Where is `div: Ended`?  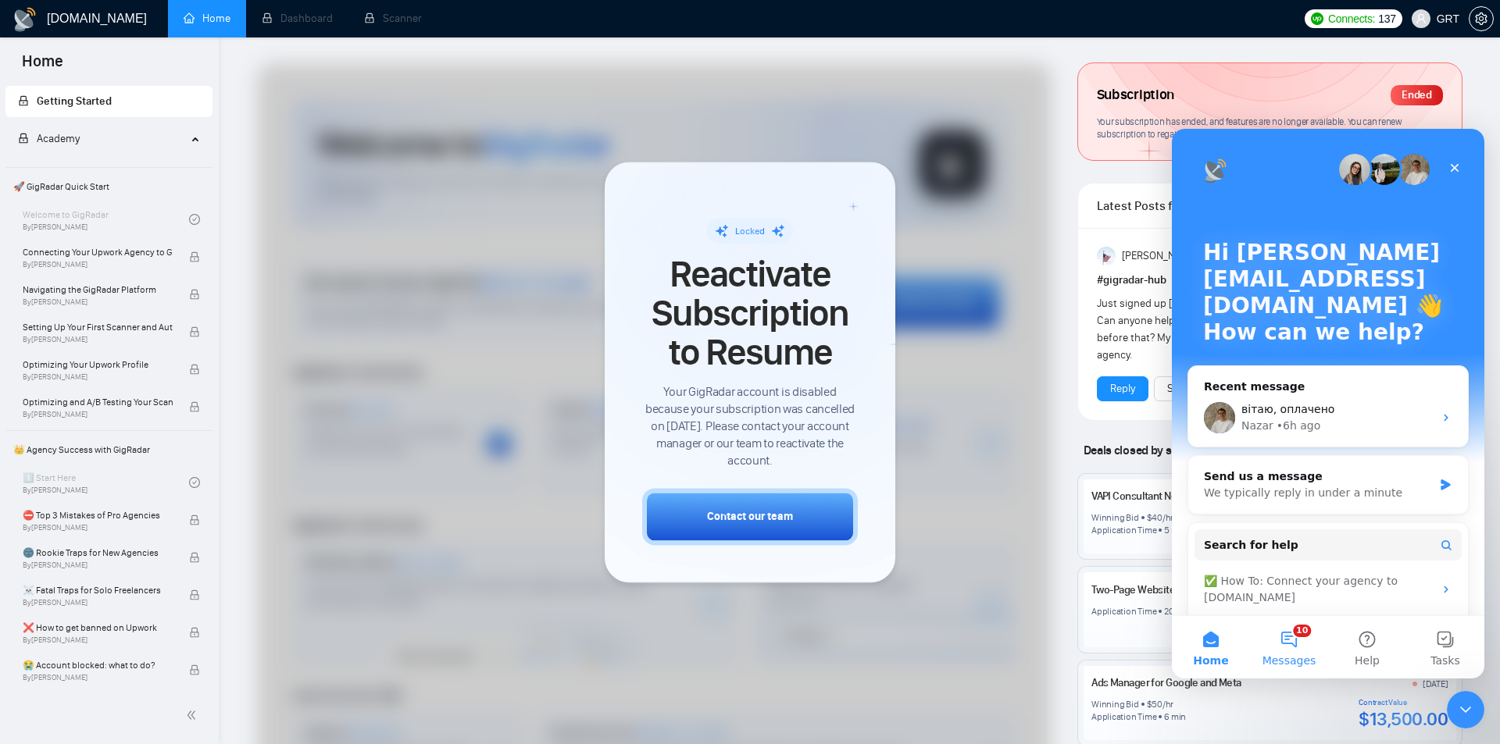 div: Ended is located at coordinates (1416, 95).